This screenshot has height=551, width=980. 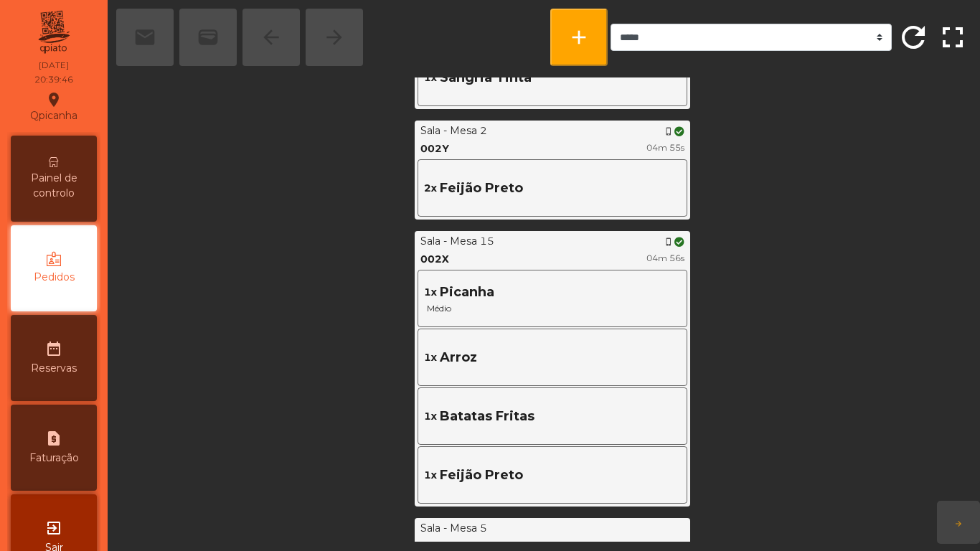 I want to click on span: Picanha, so click(x=467, y=292).